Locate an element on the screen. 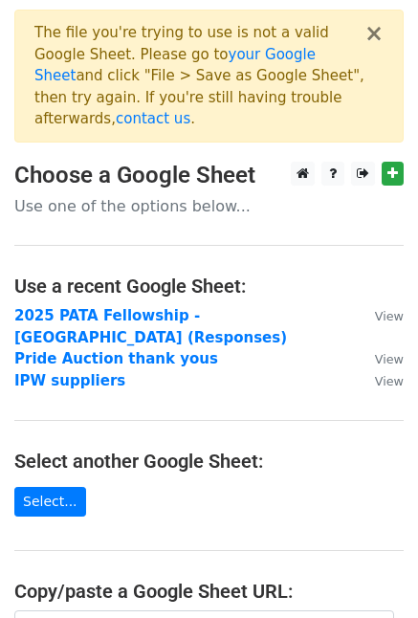 This screenshot has height=618, width=418. strong: IPW suppliers is located at coordinates (70, 381).